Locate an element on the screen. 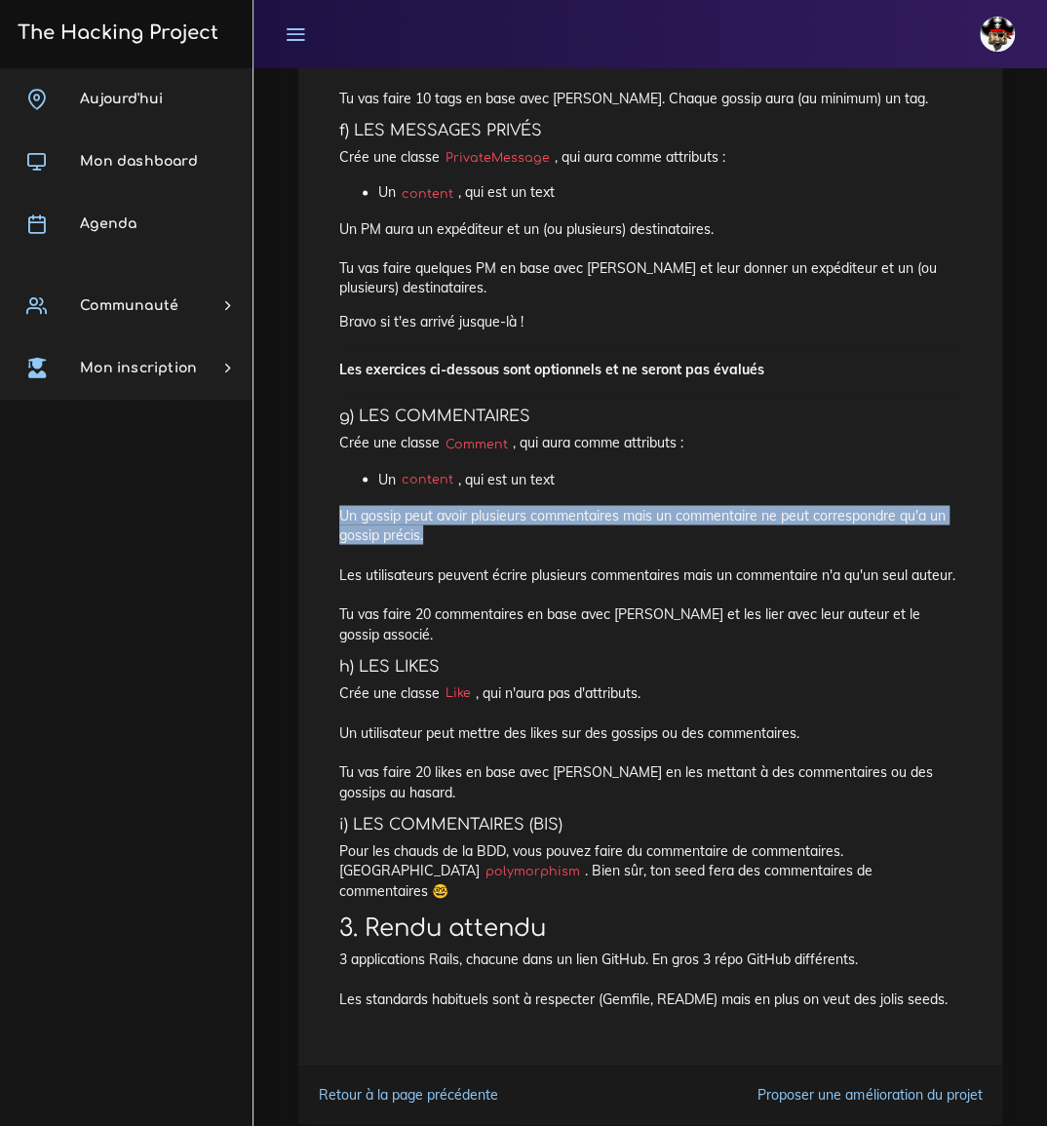  h2: 3. Rendu attendu is located at coordinates (651, 928).